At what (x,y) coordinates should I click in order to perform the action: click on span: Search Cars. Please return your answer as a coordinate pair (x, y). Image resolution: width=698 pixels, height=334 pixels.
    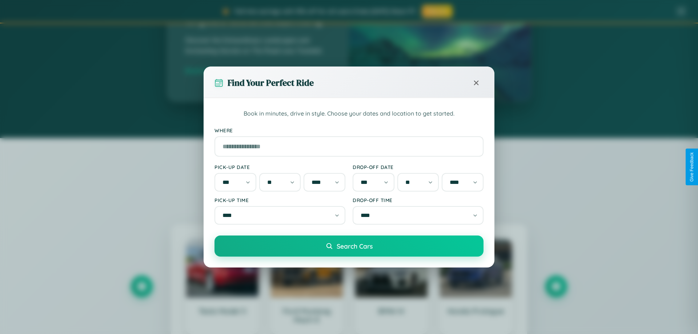
    Looking at the image, I should click on (354, 246).